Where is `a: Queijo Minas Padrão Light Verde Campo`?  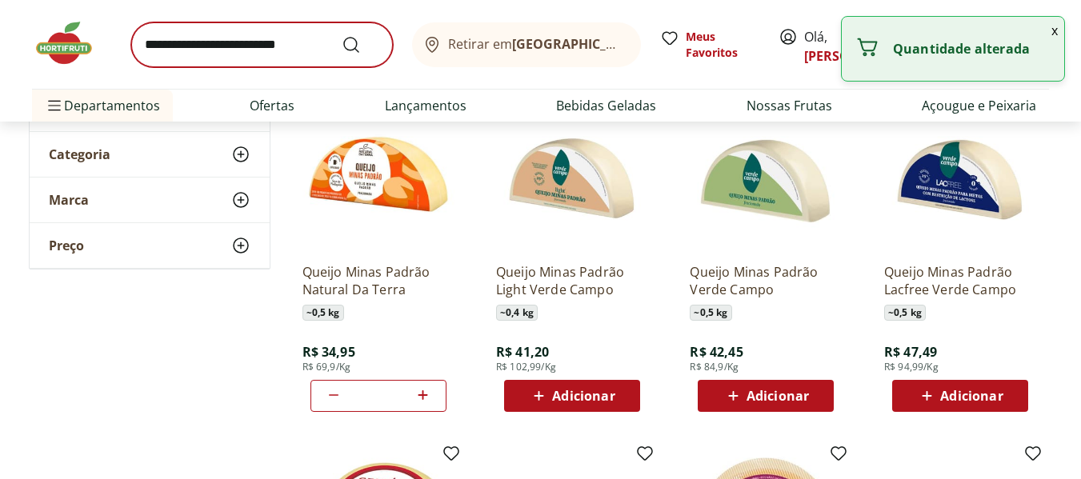
a: Queijo Minas Padrão Light Verde Campo is located at coordinates (572, 281).